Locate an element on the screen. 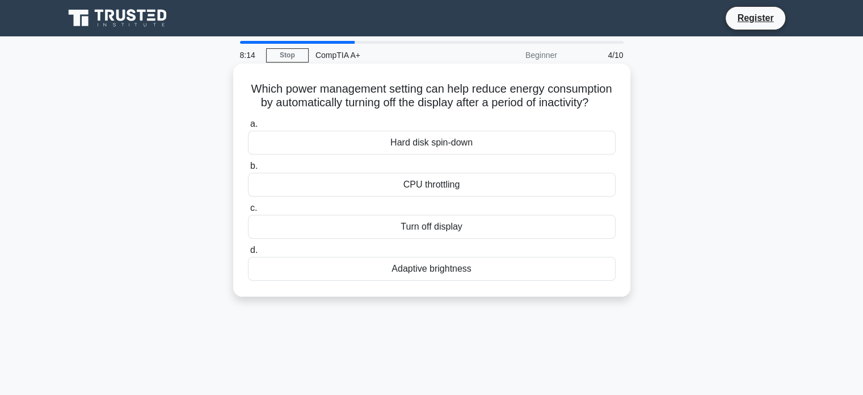 The width and height of the screenshot is (863, 395). div: Hard disk spin-down is located at coordinates (432, 142).